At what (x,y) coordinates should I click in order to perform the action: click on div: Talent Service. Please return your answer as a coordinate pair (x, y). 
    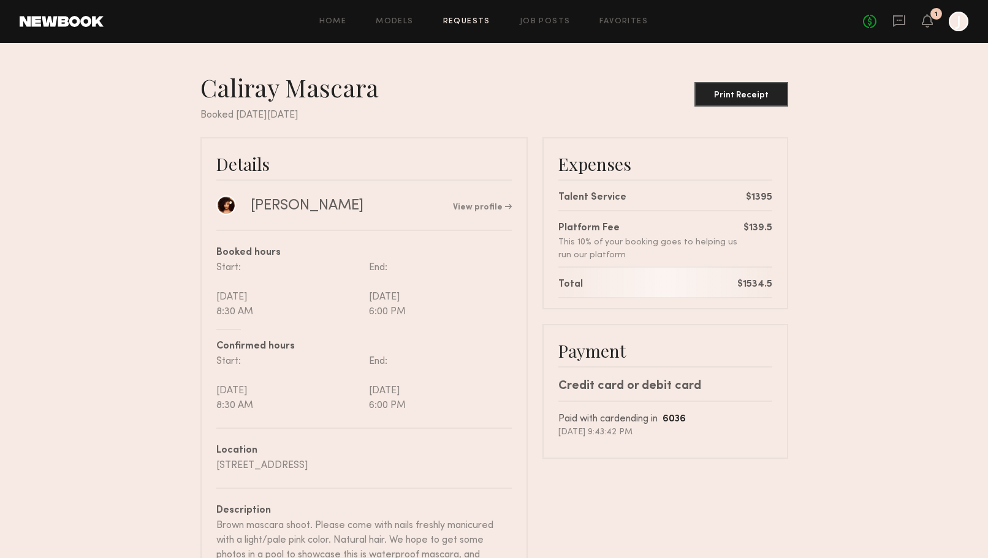
    Looking at the image, I should click on (592, 198).